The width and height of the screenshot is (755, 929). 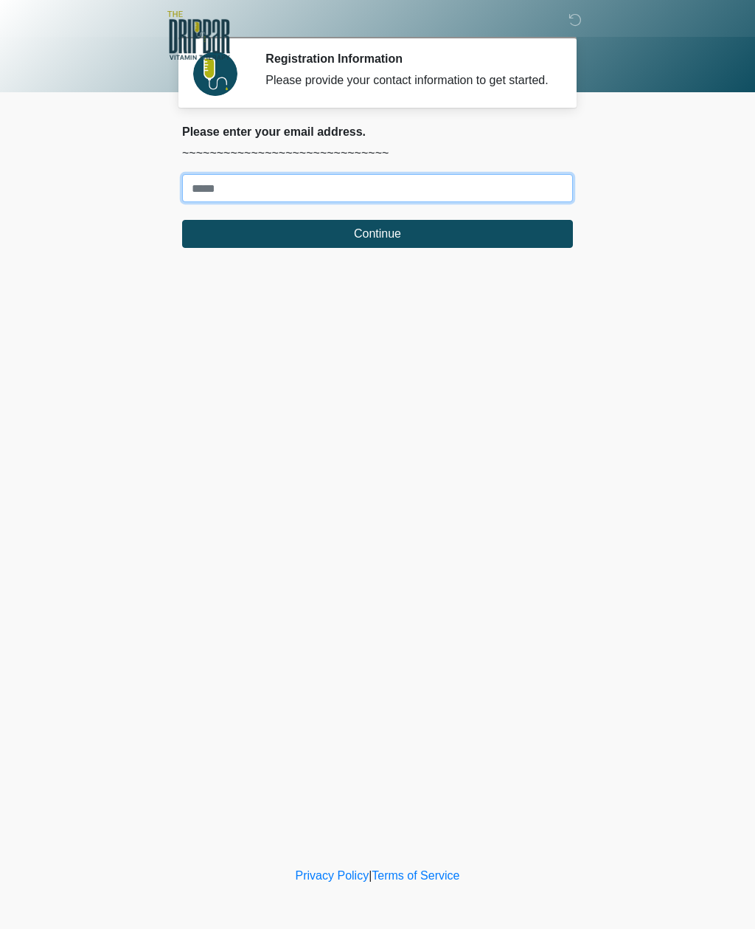 I want to click on a: Privacy Policy, so click(x=333, y=875).